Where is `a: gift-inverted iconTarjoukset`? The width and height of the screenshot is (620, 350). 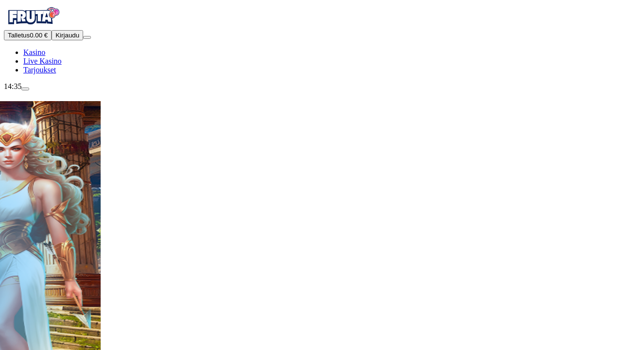
a: gift-inverted iconTarjoukset is located at coordinates (39, 70).